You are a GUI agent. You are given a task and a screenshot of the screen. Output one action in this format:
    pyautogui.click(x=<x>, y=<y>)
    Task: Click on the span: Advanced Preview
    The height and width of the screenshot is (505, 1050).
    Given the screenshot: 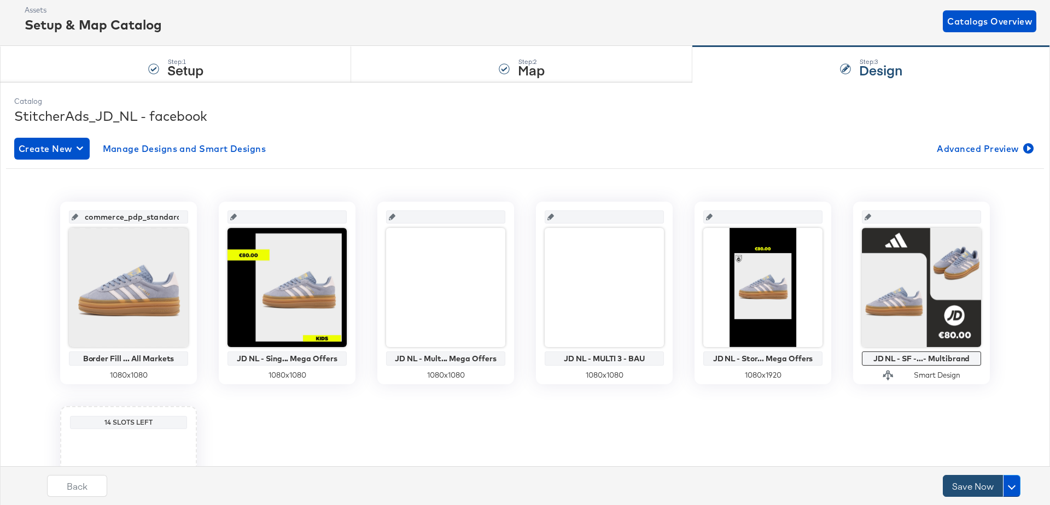 What is the action you would take?
    pyautogui.click(x=984, y=149)
    